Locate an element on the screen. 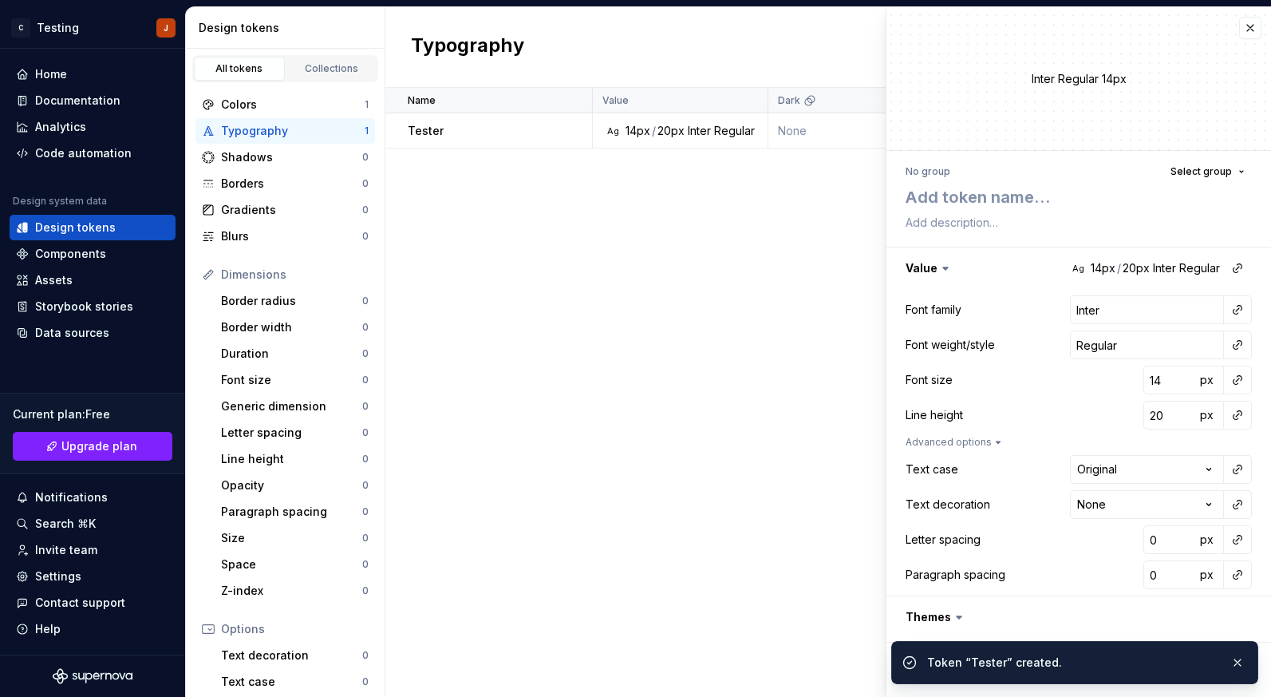  div: Current plan : Free is located at coordinates (93, 414).